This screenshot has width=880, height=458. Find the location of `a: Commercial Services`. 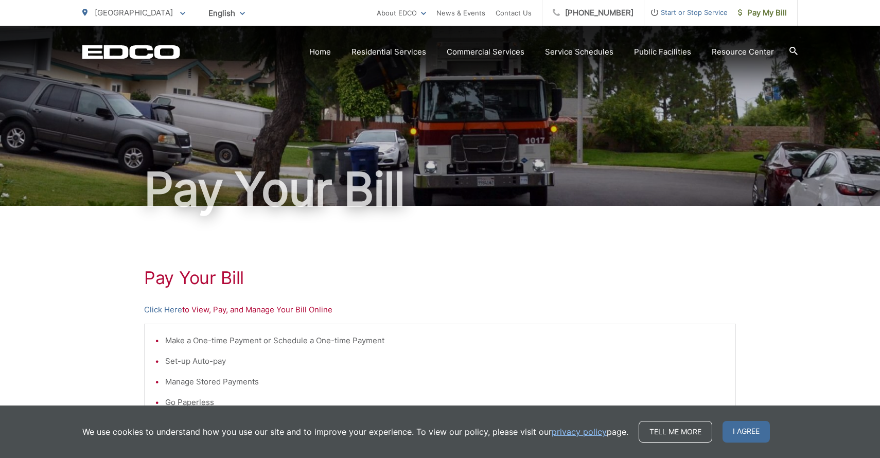

a: Commercial Services is located at coordinates (485, 52).